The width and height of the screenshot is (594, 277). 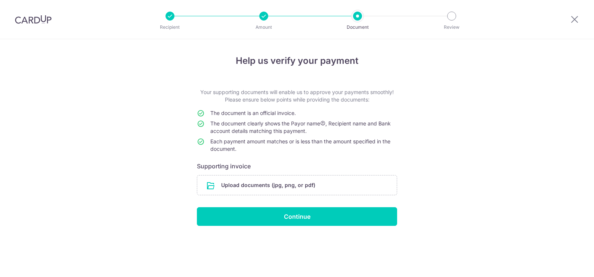 What do you see at coordinates (297, 96) in the screenshot?
I see `p: Your supporting documents will enable us to approve your payments smoothly! Please ensure below p...` at bounding box center [297, 96].